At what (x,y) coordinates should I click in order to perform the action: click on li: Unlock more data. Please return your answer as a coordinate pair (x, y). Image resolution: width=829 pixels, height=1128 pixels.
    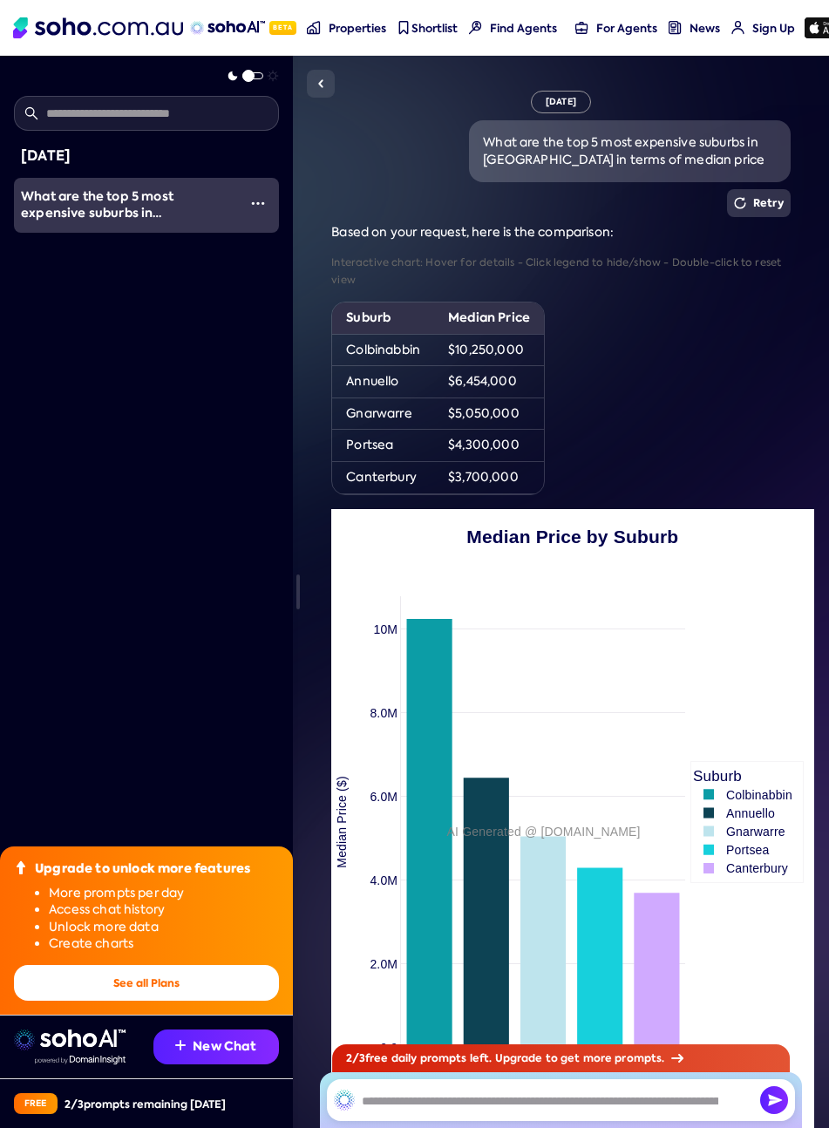
    Looking at the image, I should click on (164, 928).